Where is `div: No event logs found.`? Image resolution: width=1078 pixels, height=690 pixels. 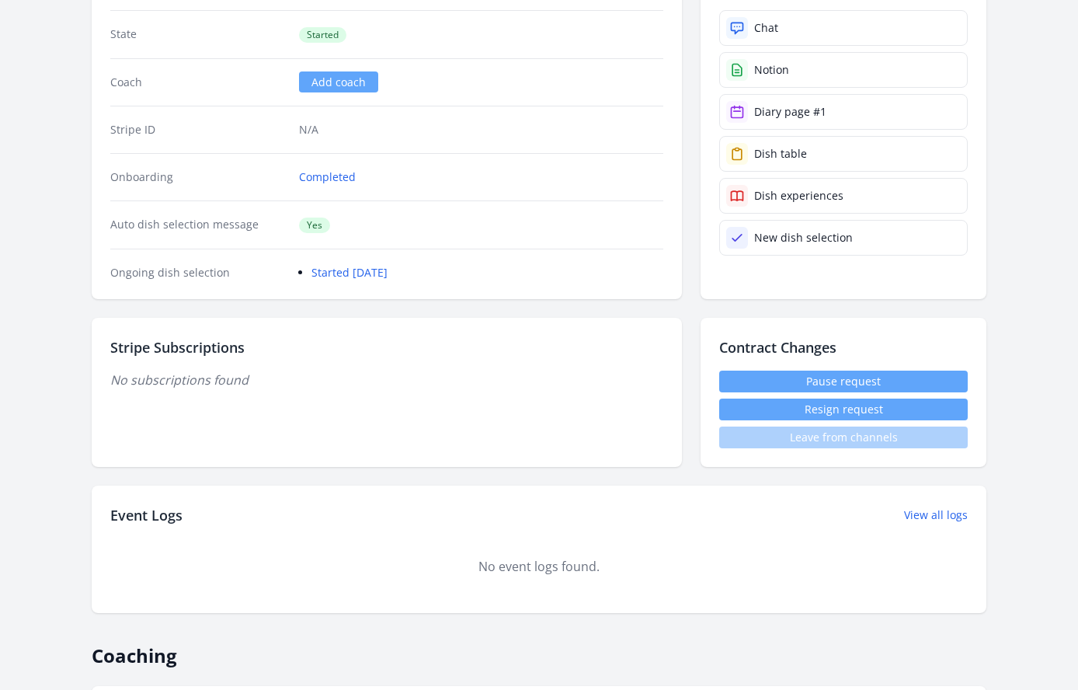 div: No event logs found. is located at coordinates (539, 566).